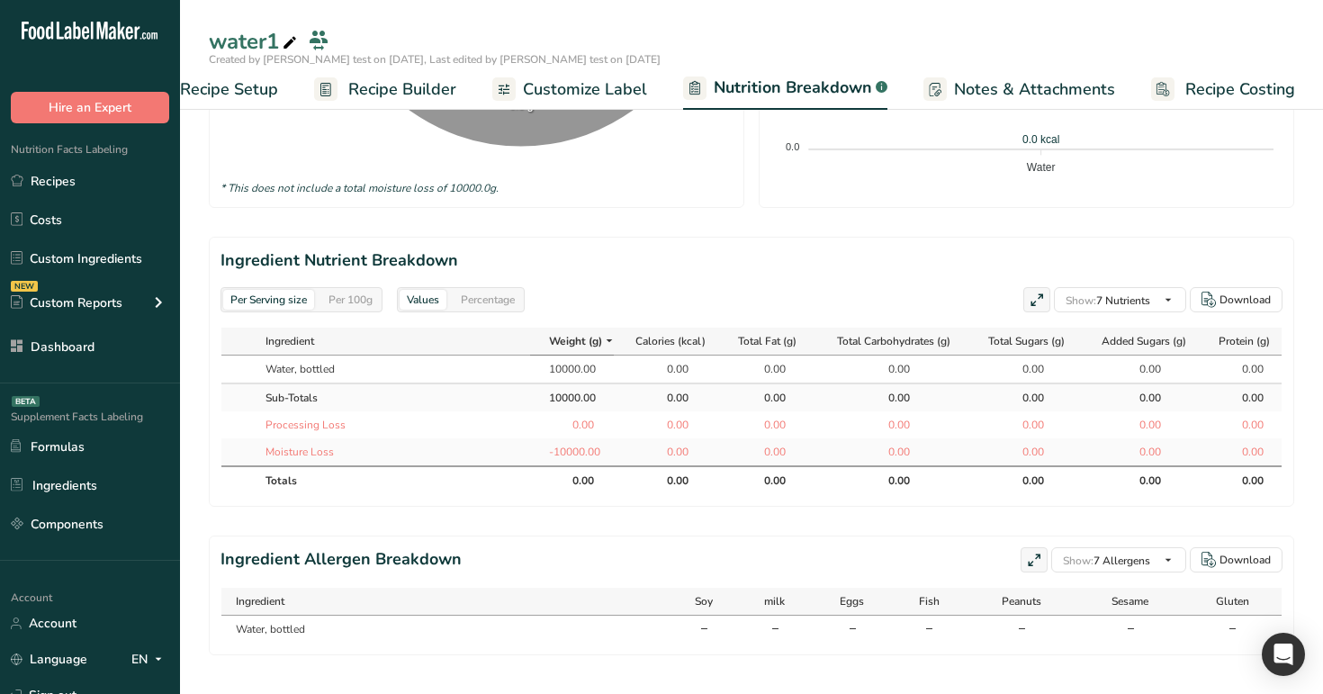 The width and height of the screenshot is (1323, 694). What do you see at coordinates (1108, 301) in the screenshot?
I see `span: 7 Nutrients` at bounding box center [1108, 301].